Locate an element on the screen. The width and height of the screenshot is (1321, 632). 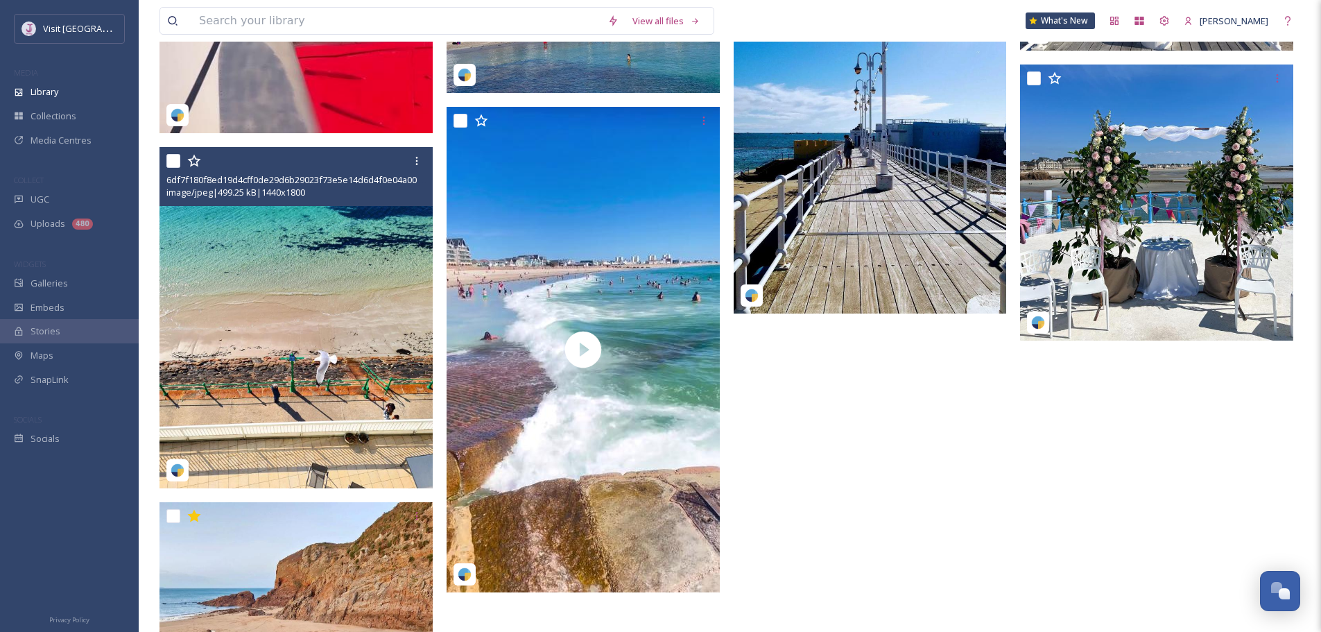
span: image/jpeg | 499.25 kB | 1440 x 1800 is located at coordinates (236, 192).